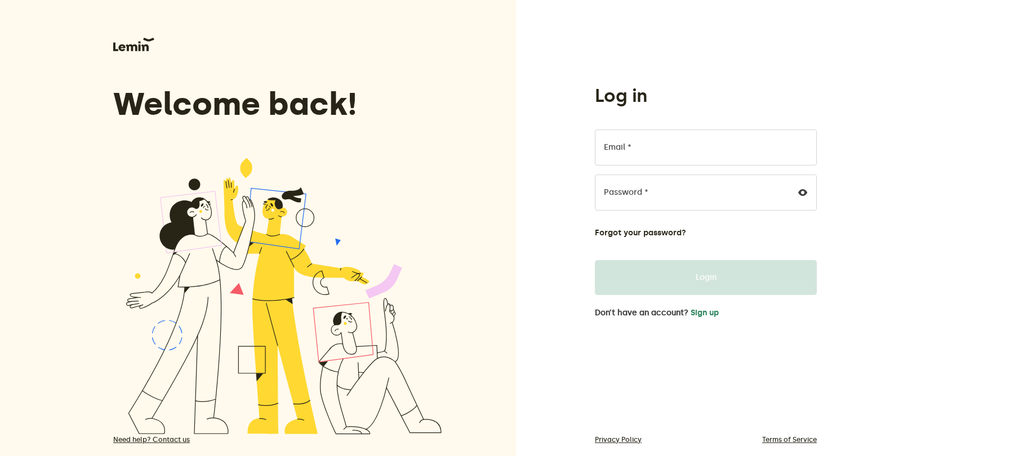 This screenshot has width=1032, height=456. What do you see at coordinates (284, 104) in the screenshot?
I see `h3: Welcome back!` at bounding box center [284, 104].